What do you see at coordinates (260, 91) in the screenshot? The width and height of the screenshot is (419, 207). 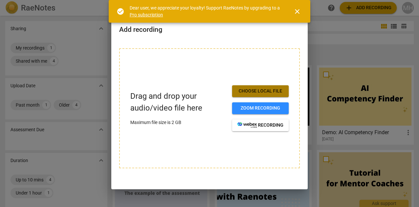 I see `button: Choose local file` at bounding box center [260, 91].